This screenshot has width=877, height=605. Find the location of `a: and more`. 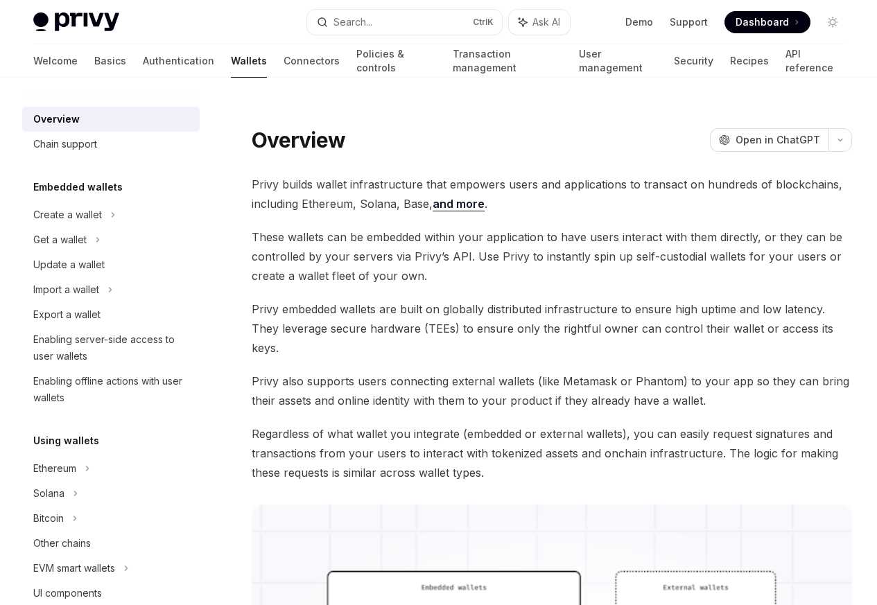

a: and more is located at coordinates (458, 204).